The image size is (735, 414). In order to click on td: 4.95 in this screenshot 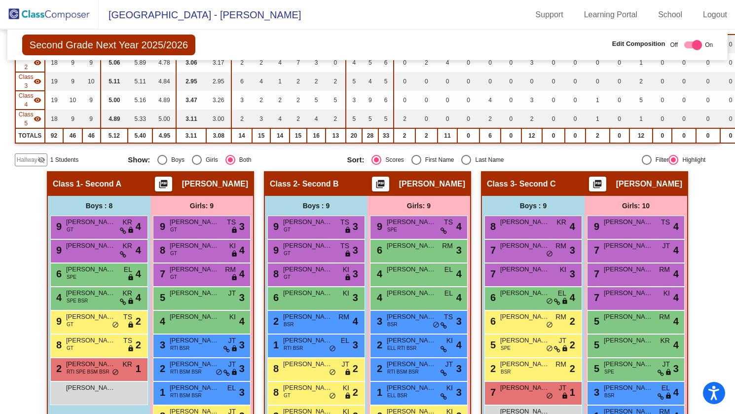, I will do `click(164, 136)`.